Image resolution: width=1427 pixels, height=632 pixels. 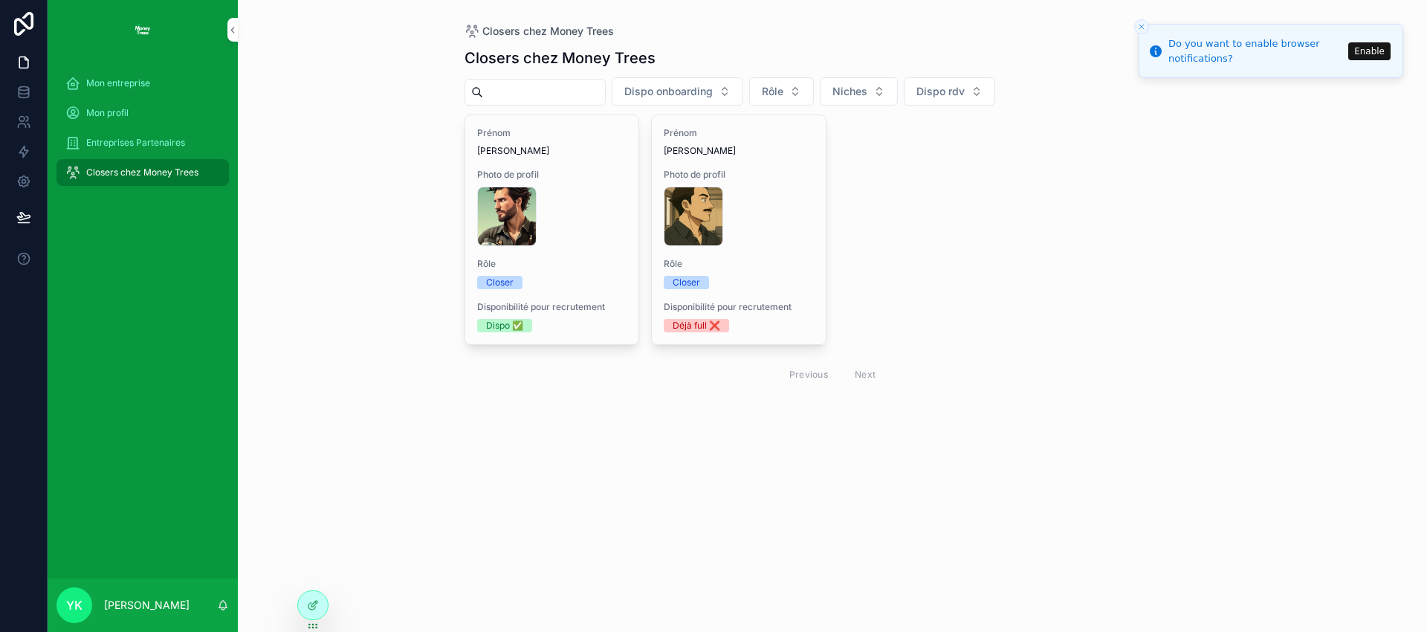 I want to click on div: scrollable content, so click(x=143, y=132).